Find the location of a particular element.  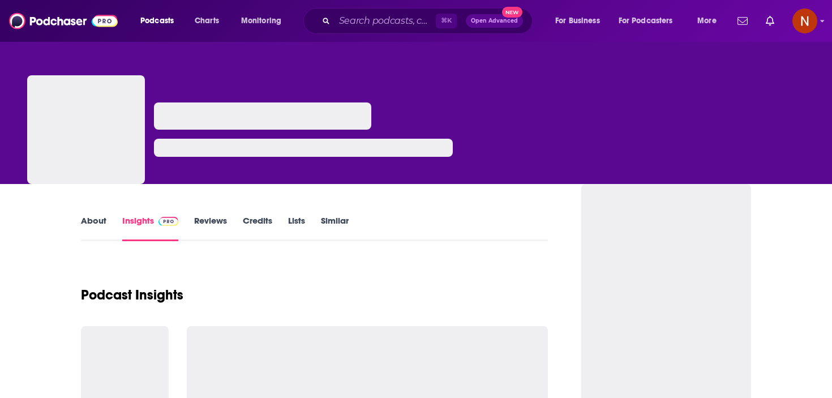

span: For Business is located at coordinates (577, 21).